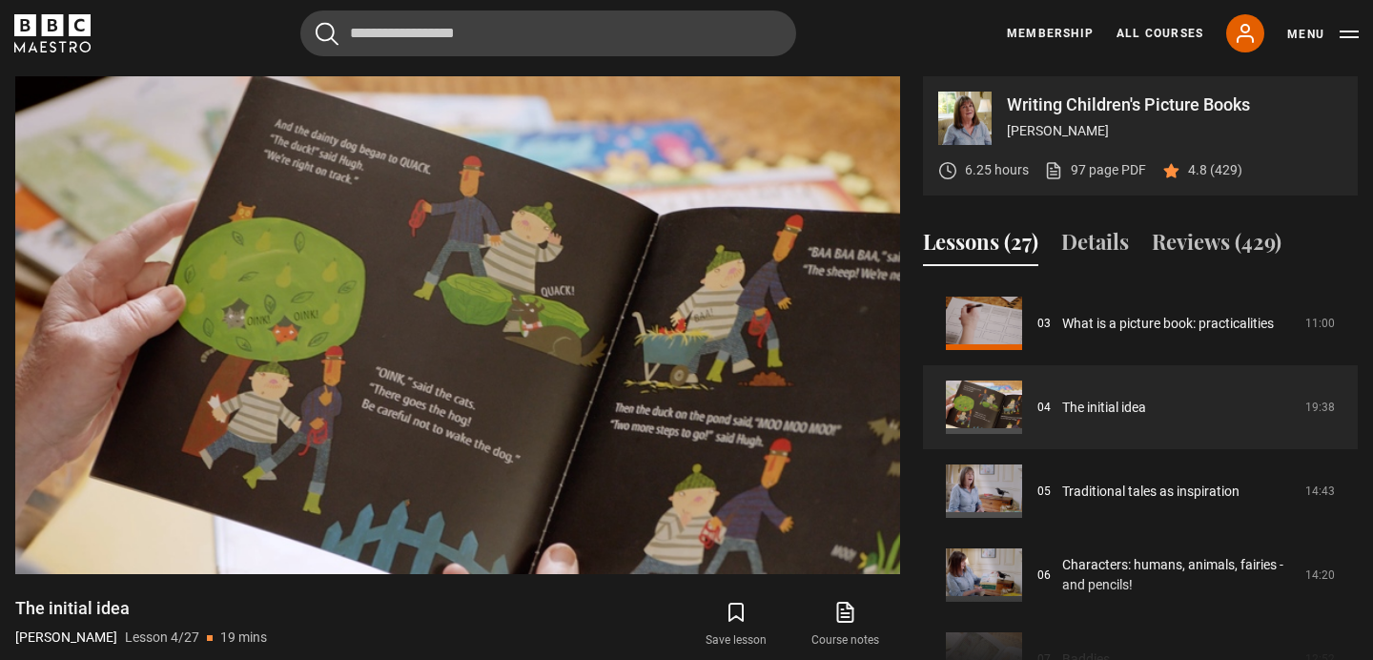  I want to click on a: Traditional tales as inspiration, so click(1151, 491).